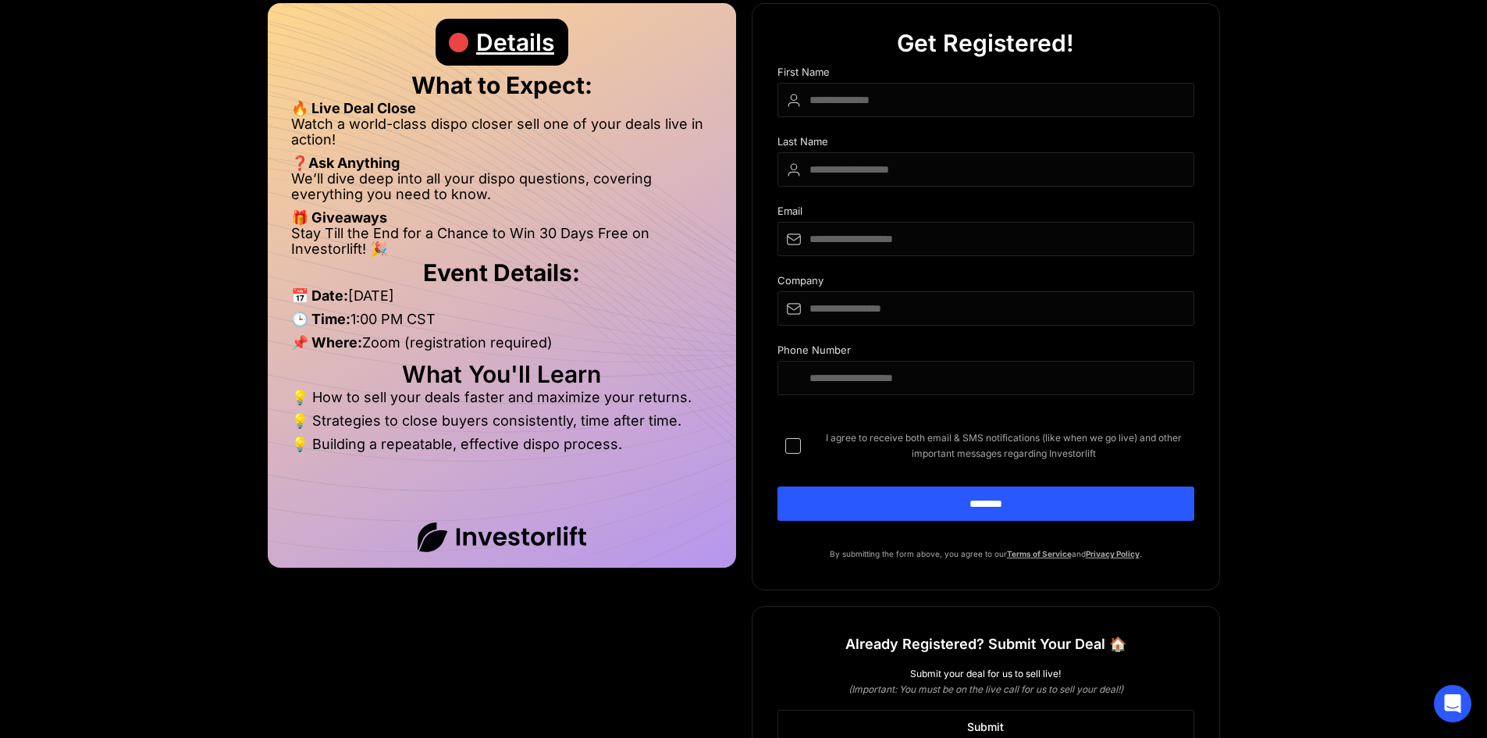 The width and height of the screenshot is (1487, 738). Describe the element at coordinates (986, 74) in the screenshot. I see `div: First Name` at that location.